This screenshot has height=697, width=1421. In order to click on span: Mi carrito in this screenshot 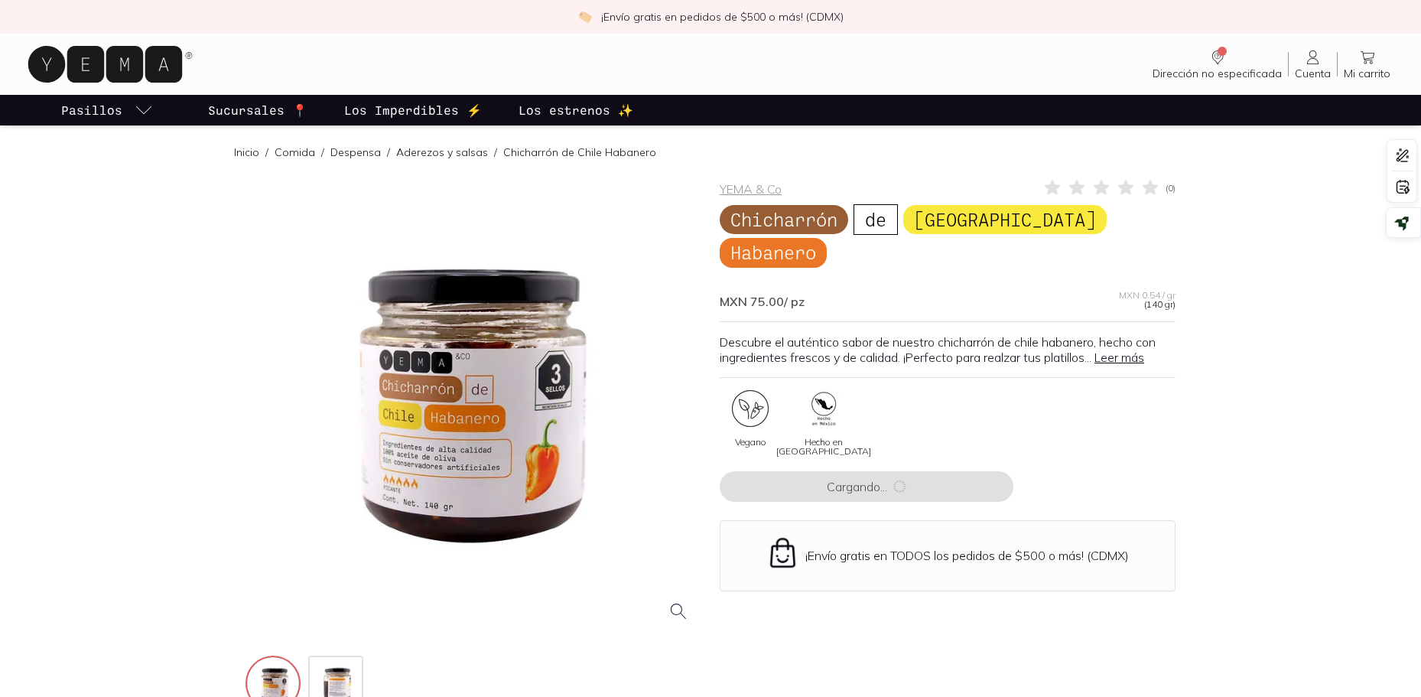, I will do `click(1366, 73)`.